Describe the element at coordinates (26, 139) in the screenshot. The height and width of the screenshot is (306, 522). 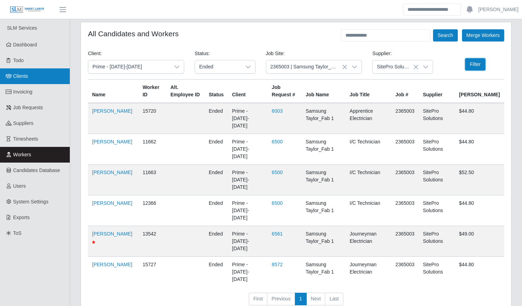
I see `span: Timesheets` at that location.